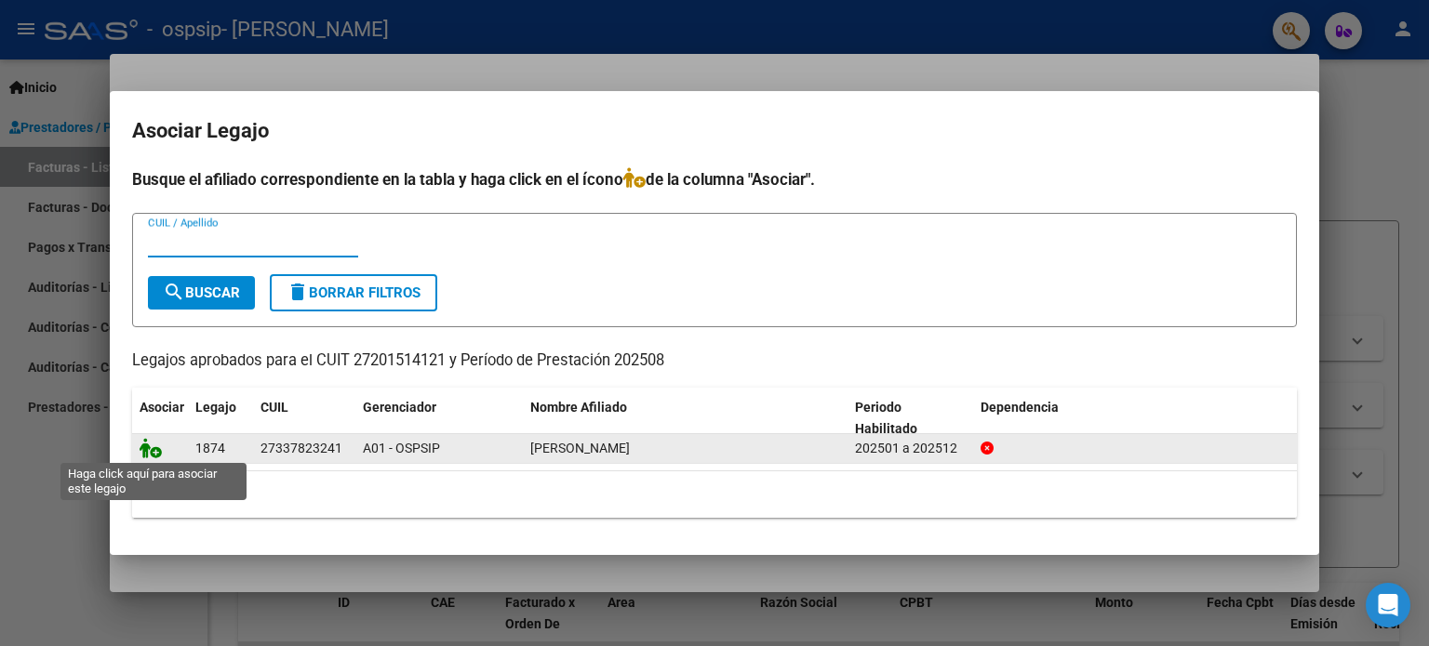 The height and width of the screenshot is (646, 1429). I want to click on mat-icon: search, so click(174, 292).